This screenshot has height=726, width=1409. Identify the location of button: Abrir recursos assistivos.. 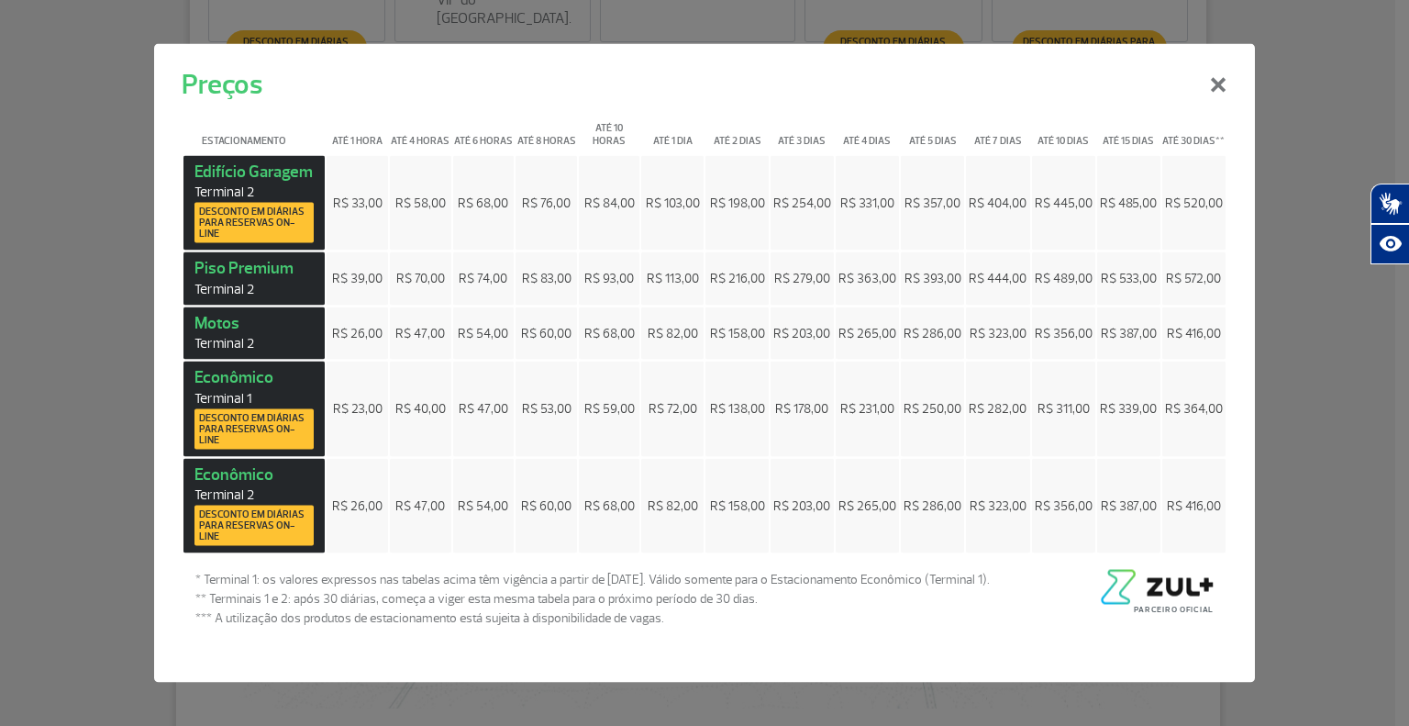
(1390, 244).